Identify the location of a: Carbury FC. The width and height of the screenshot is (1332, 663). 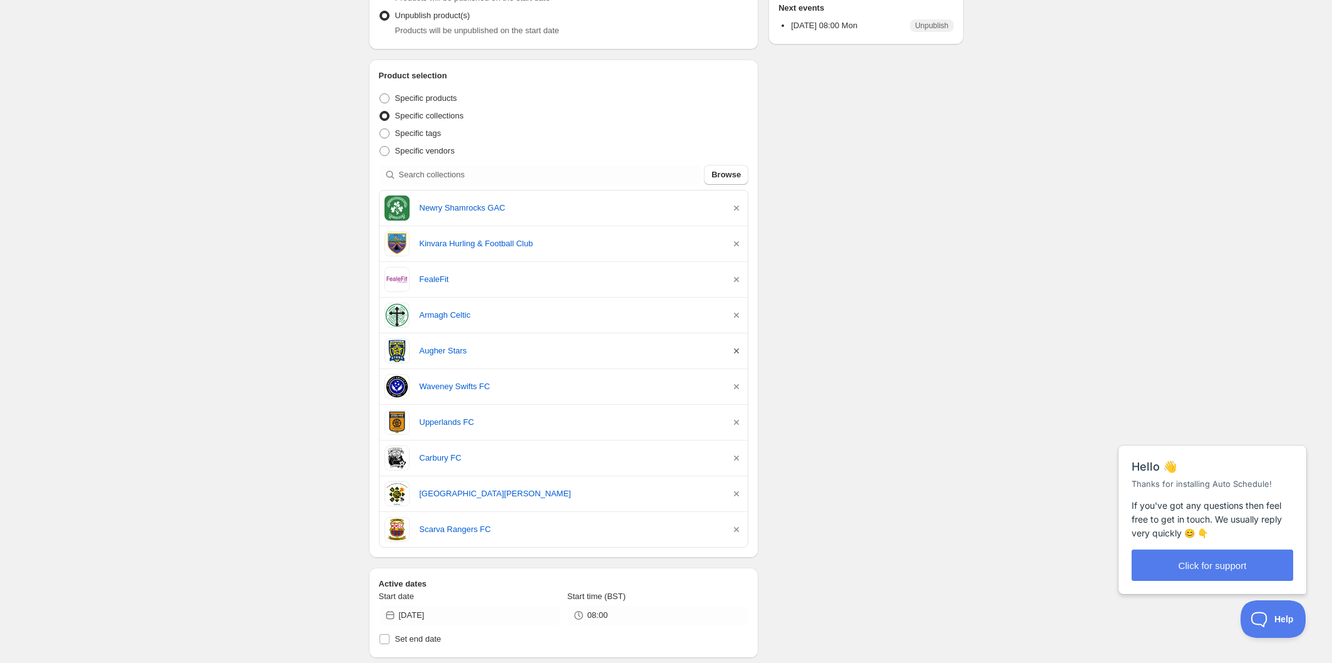
(570, 458).